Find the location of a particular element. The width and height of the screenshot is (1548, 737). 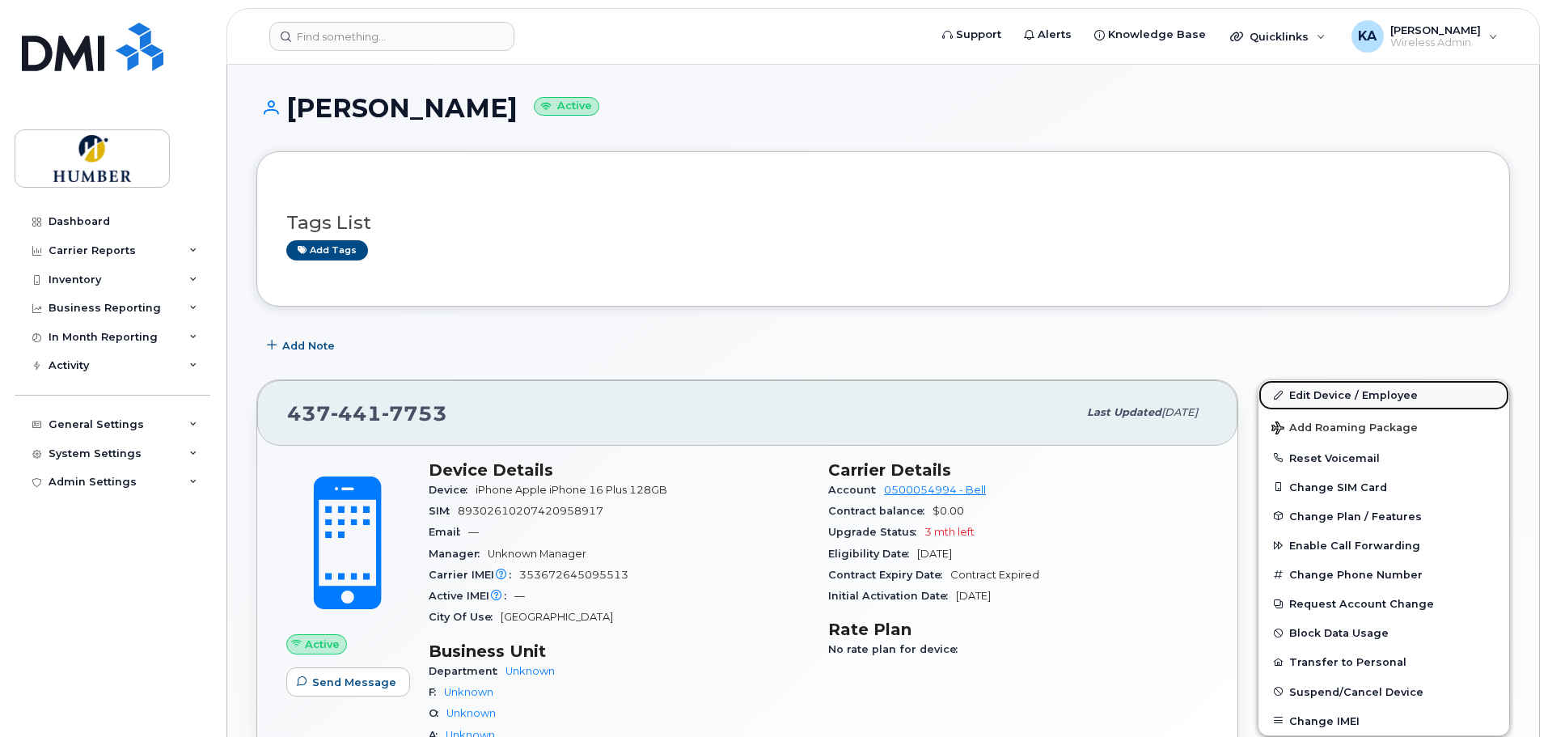

span: Active IMEI is located at coordinates (471, 595).